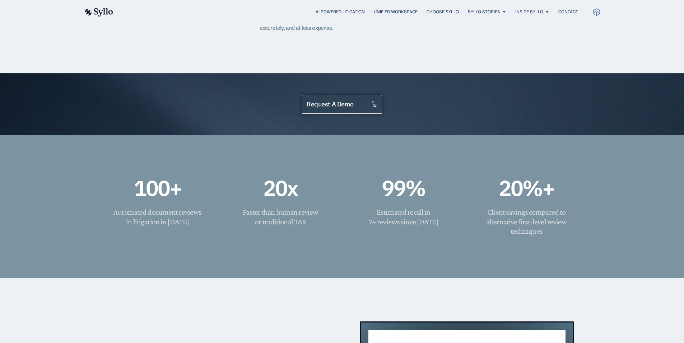 This screenshot has height=343, width=684. I want to click on span: AI Powered Litigation, so click(340, 12).